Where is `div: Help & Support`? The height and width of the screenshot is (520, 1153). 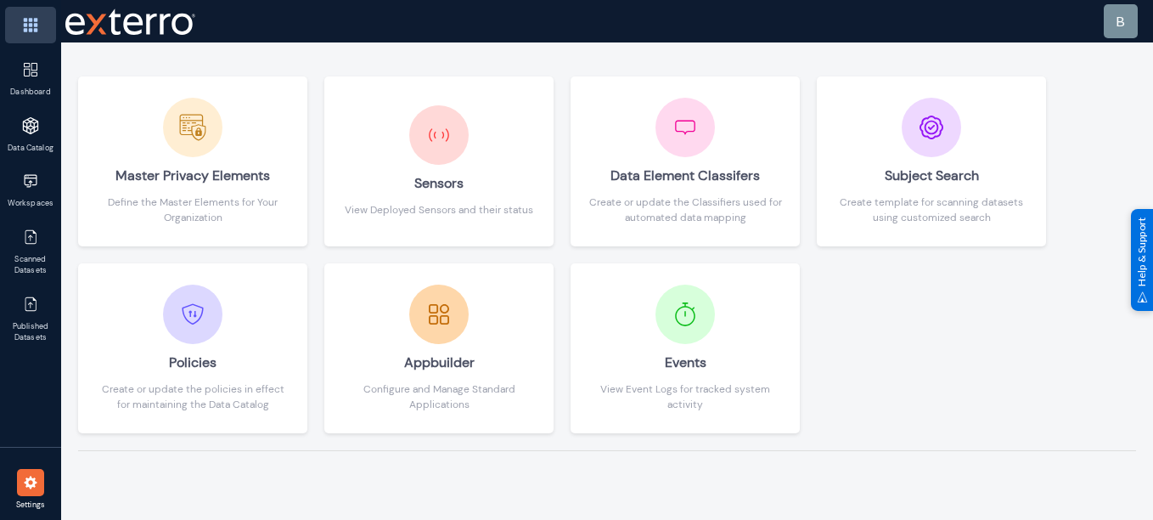
div: Help & Support is located at coordinates (1142, 260).